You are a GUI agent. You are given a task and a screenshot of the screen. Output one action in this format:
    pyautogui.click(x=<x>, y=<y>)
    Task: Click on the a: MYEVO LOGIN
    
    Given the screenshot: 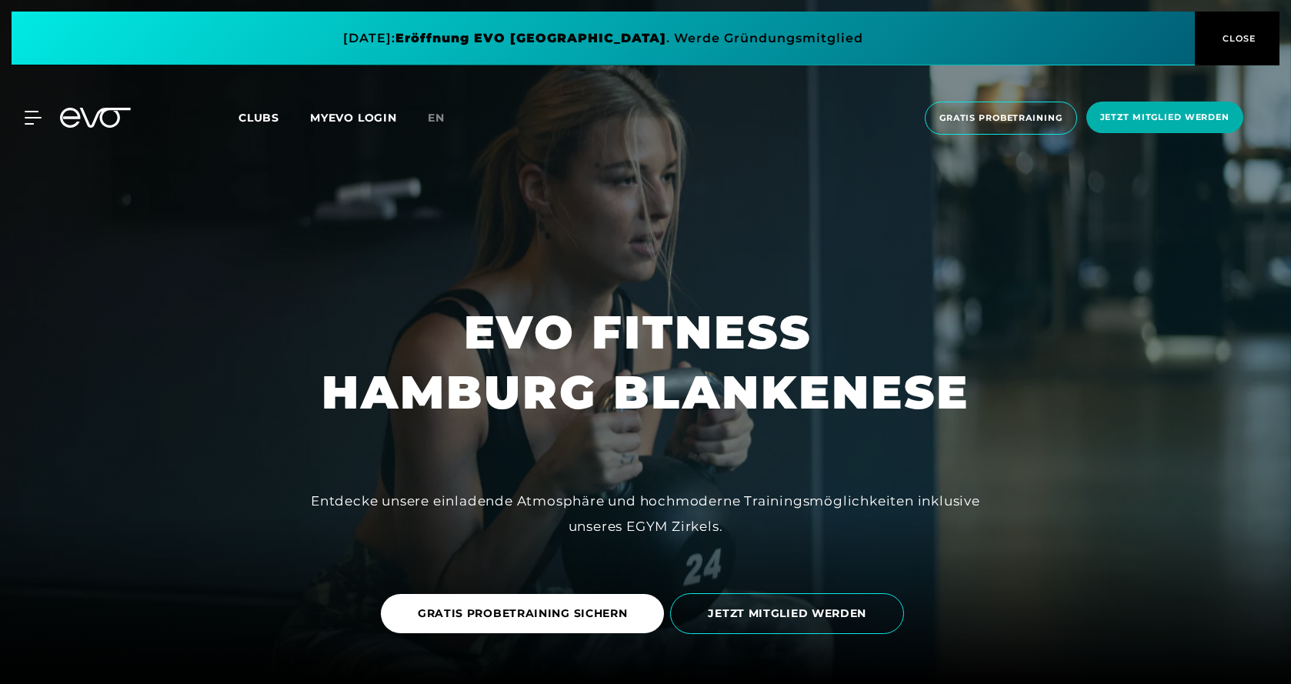 What is the action you would take?
    pyautogui.click(x=353, y=118)
    